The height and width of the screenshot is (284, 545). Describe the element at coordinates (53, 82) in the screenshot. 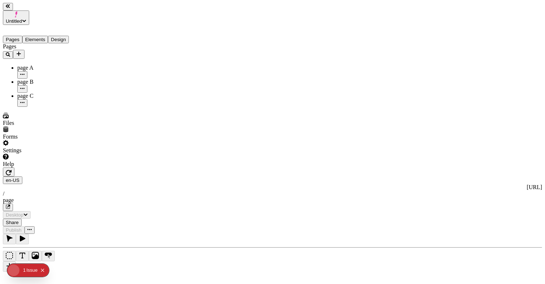

I see `div: page B` at that location.